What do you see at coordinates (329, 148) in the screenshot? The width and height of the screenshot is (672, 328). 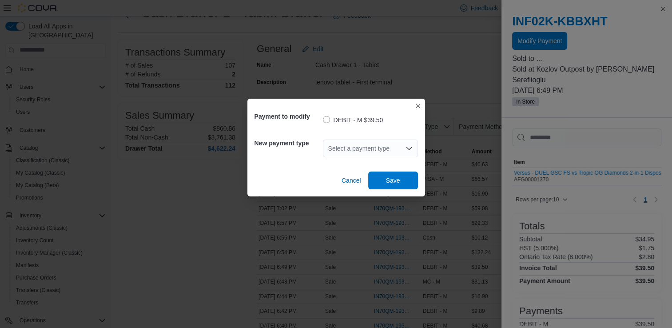 I see `input: Accessible screen reader label` at bounding box center [329, 148].